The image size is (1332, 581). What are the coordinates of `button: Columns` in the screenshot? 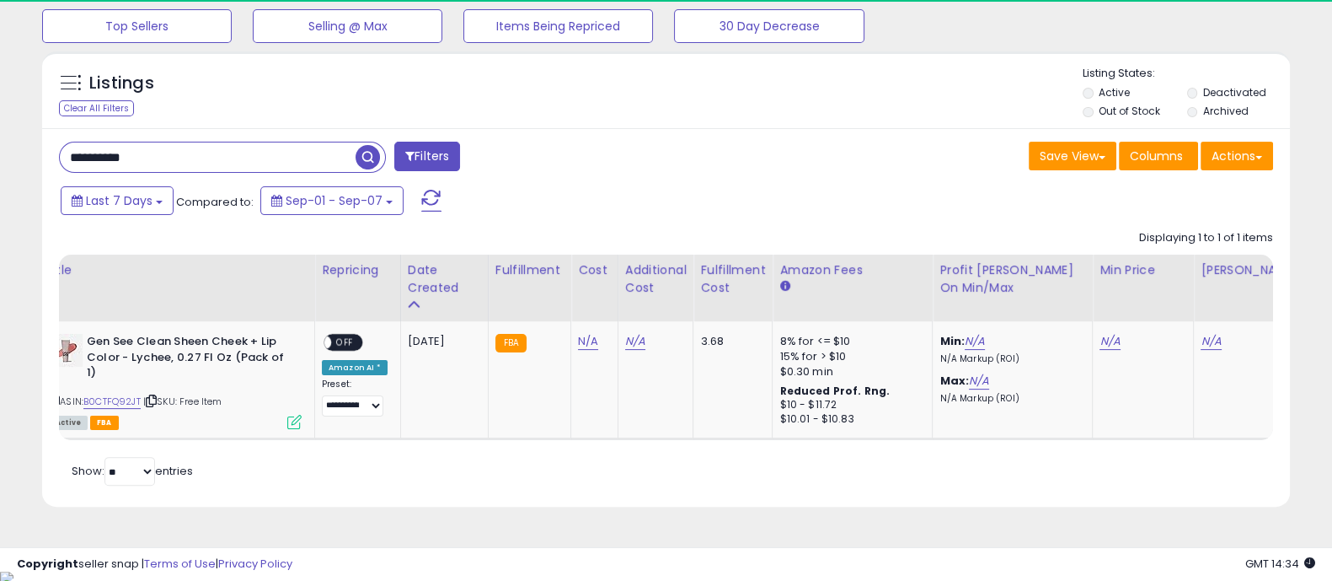 It's located at (1159, 156).